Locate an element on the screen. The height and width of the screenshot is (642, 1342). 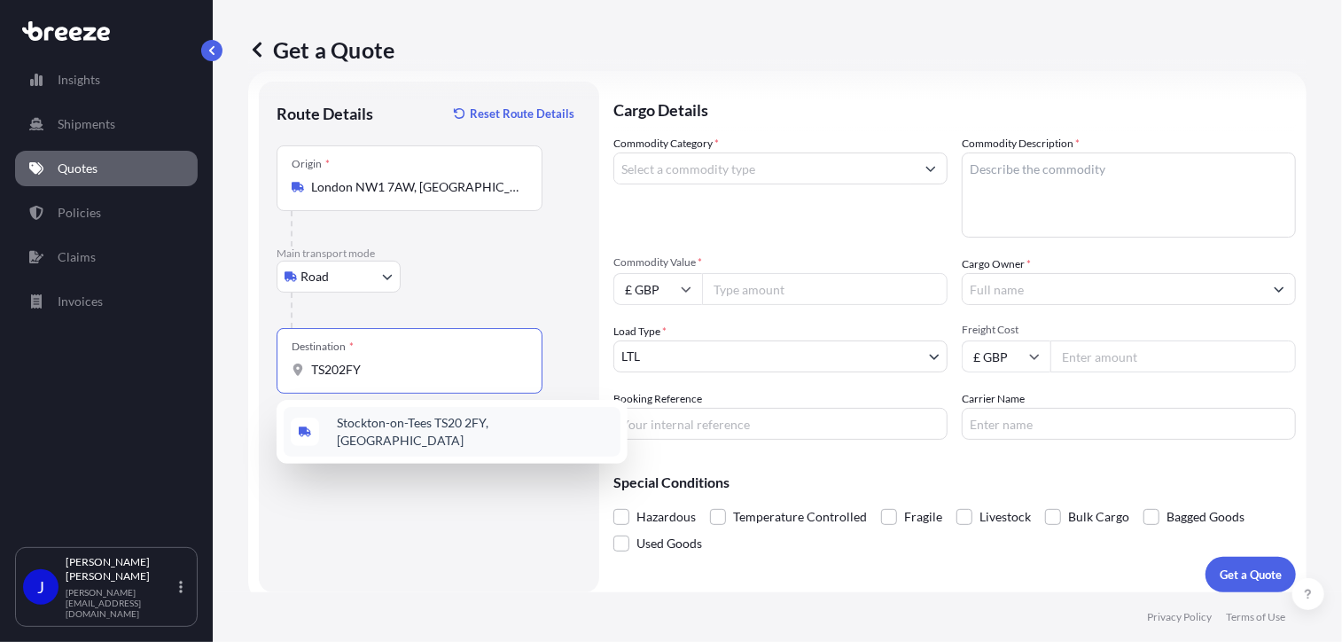
p: Policies is located at coordinates (79, 213).